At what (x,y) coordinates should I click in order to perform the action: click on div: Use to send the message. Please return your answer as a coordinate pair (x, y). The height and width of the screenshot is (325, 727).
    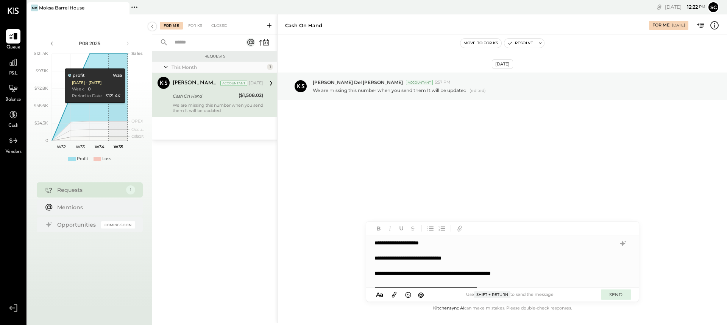
    Looking at the image, I should click on (510, 295).